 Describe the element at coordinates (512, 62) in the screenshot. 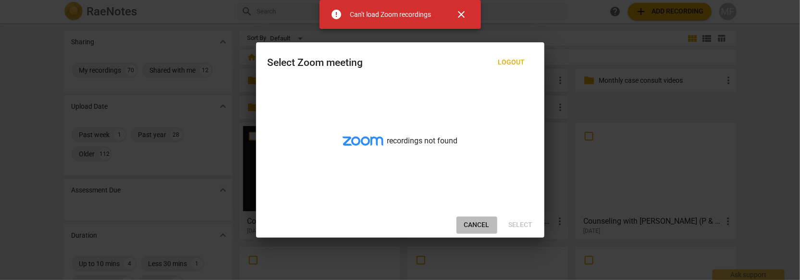

I see `span: Logout` at that location.